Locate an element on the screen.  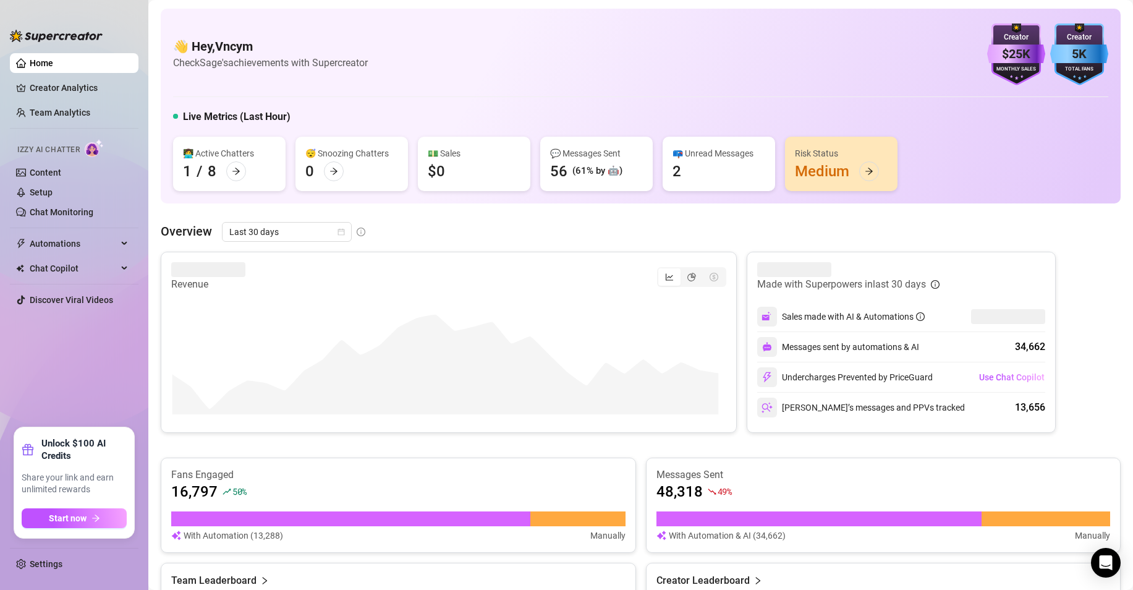
a: Discover Viral Videos is located at coordinates (71, 300).